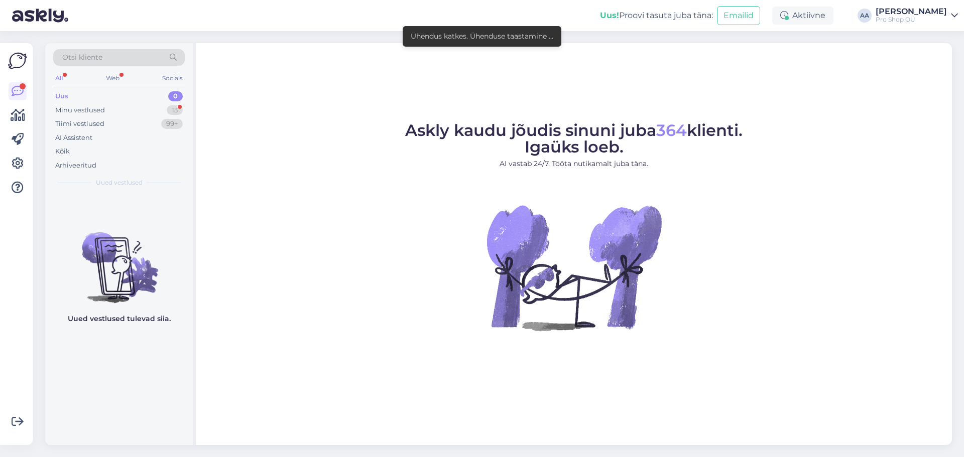 Image resolution: width=964 pixels, height=457 pixels. I want to click on b: Uus!, so click(609, 15).